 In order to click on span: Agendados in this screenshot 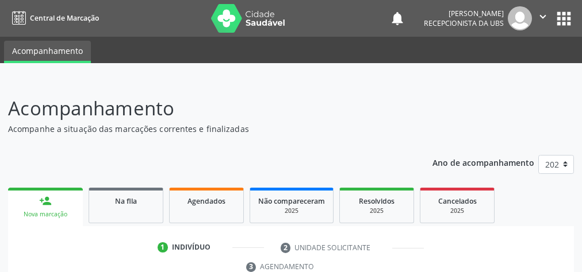, I will do `click(206, 201)`.